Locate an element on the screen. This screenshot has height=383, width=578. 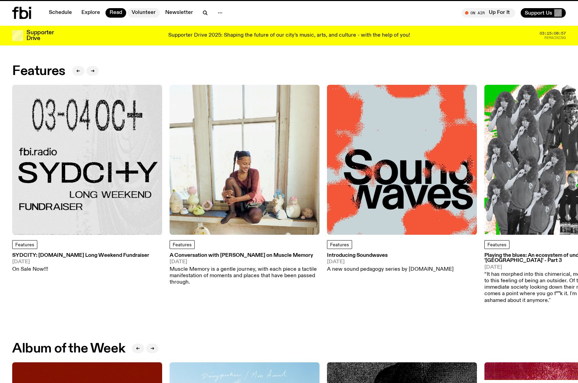
span: Support Us is located at coordinates (539, 13).